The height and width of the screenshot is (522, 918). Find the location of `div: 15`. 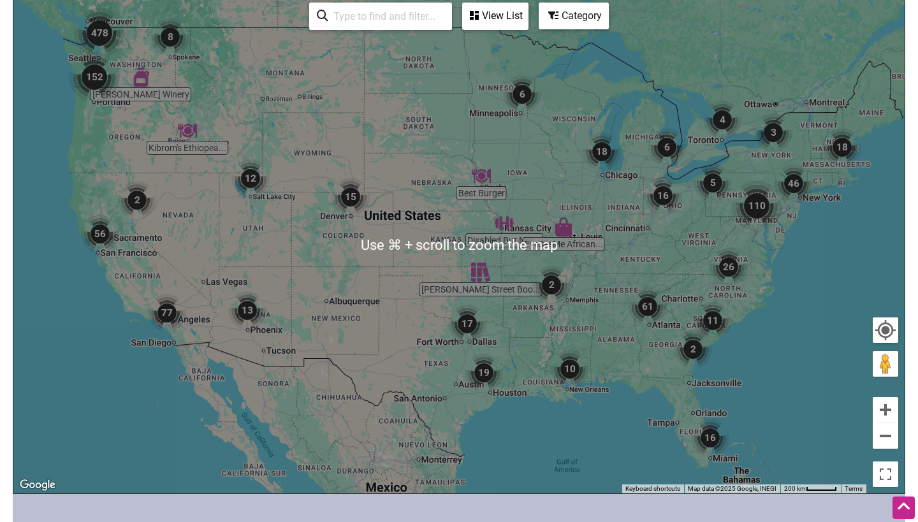

div: 15 is located at coordinates (350, 197).